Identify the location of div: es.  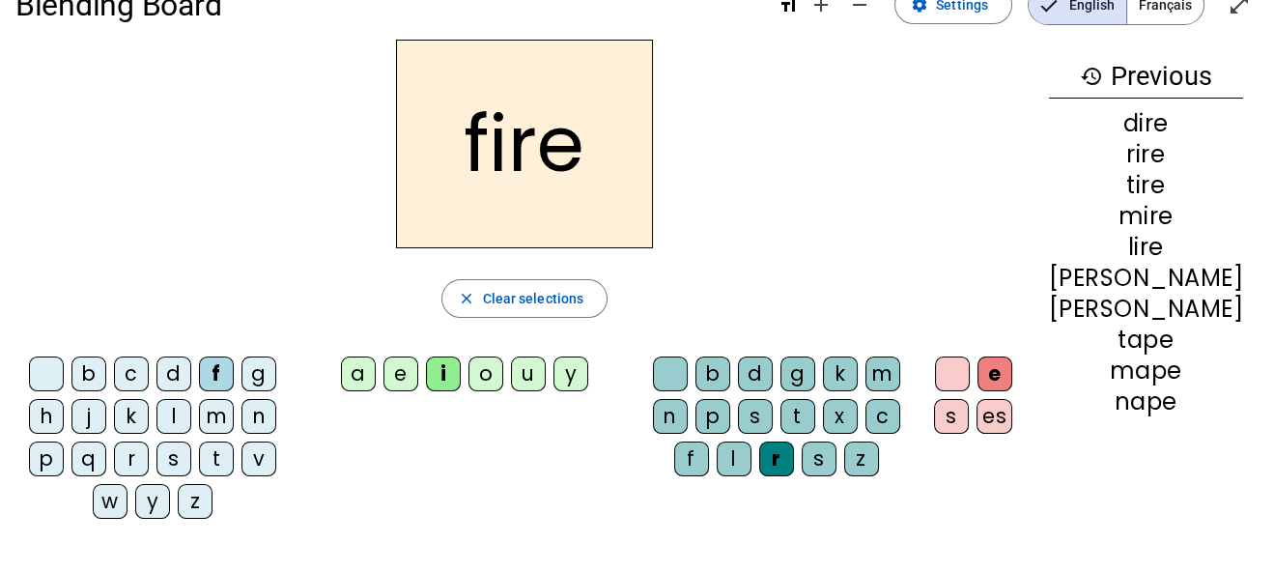
(994, 416).